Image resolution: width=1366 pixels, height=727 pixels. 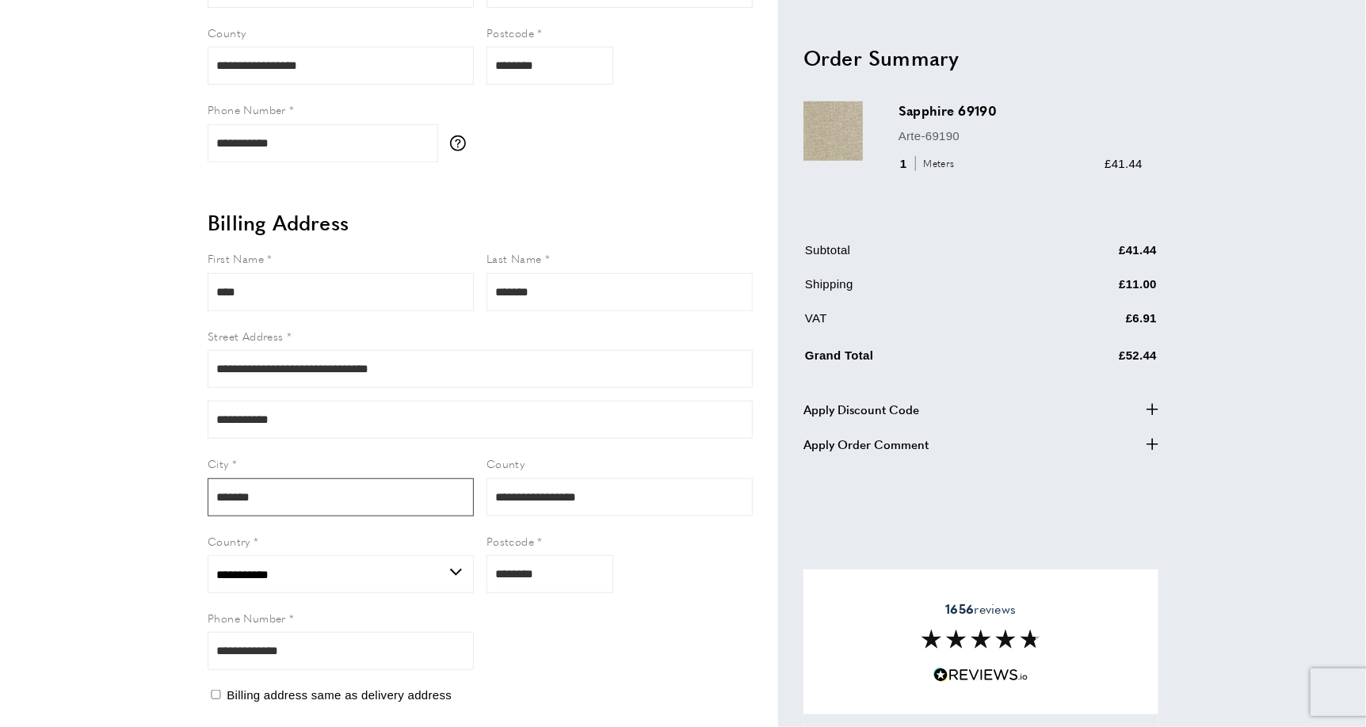 I want to click on td: VAT, so click(x=917, y=323).